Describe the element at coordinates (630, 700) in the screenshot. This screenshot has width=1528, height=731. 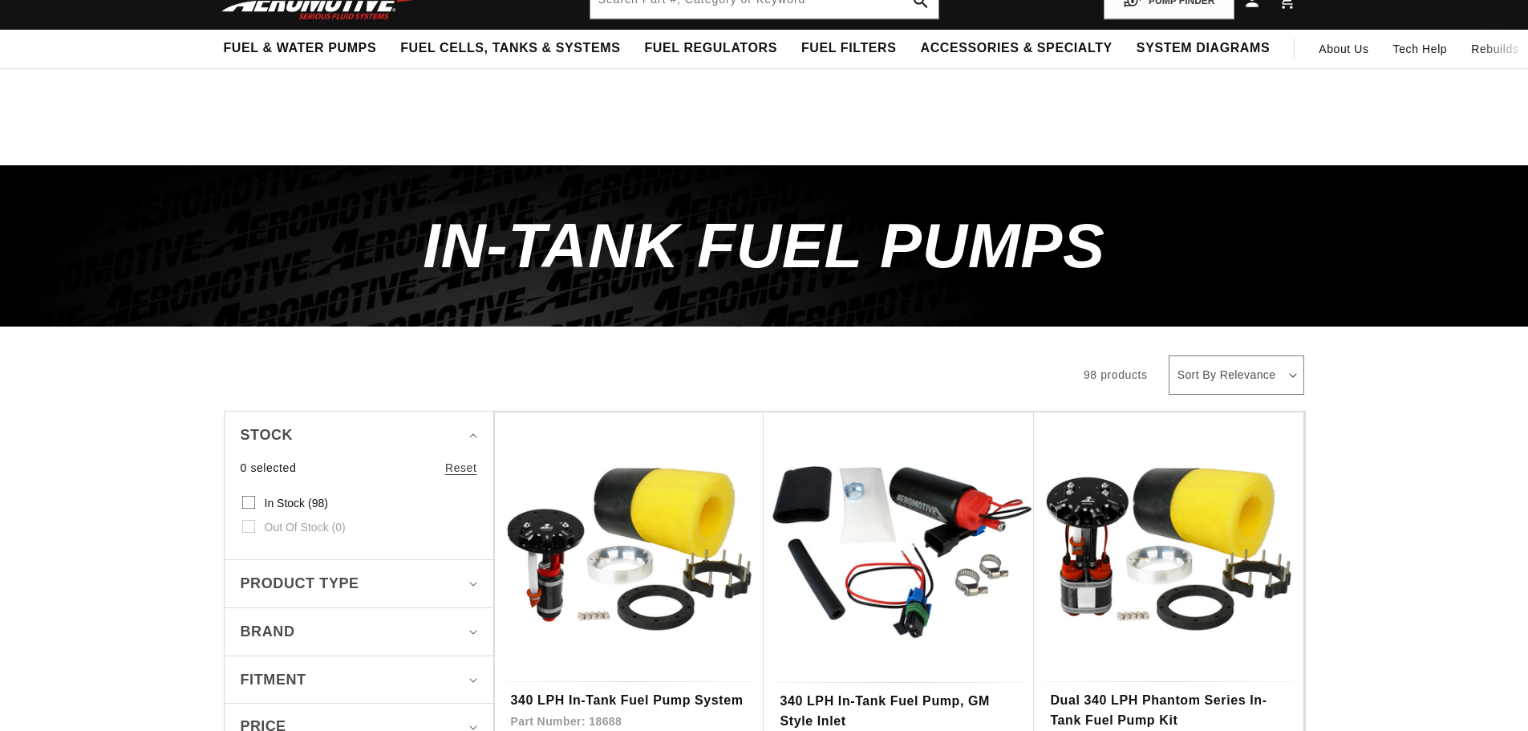
I see `a: 340 LPH In-Tank Fuel Pump System` at that location.